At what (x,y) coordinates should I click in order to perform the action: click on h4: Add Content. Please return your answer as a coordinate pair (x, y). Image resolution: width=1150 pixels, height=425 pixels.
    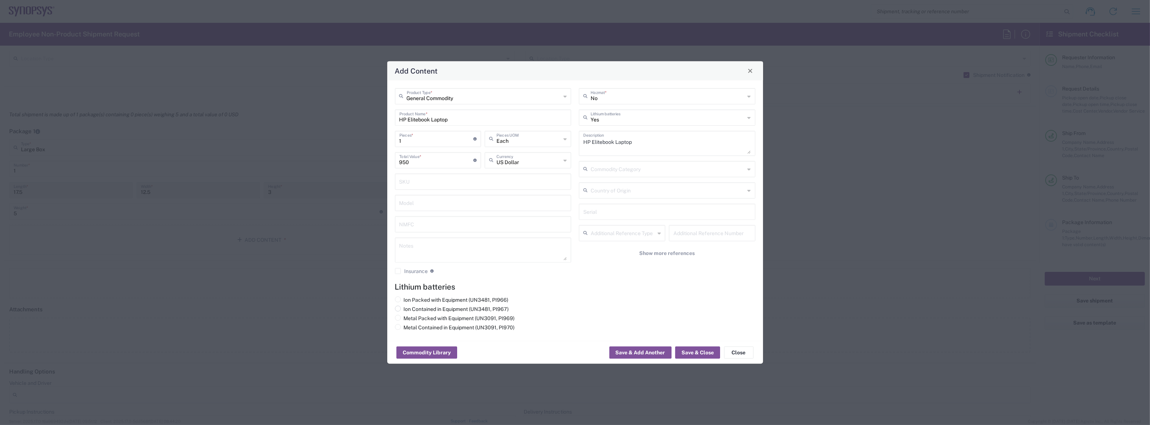
    Looking at the image, I should click on (416, 70).